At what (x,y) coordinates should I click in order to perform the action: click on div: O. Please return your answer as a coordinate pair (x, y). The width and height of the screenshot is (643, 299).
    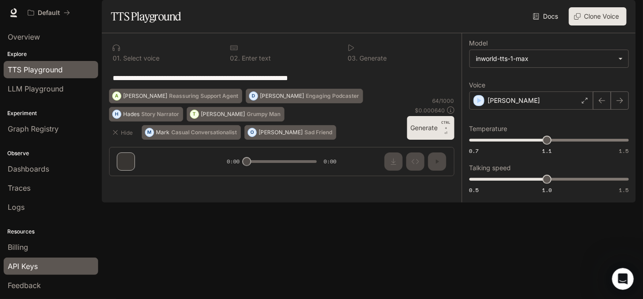
    Looking at the image, I should click on (252, 132).